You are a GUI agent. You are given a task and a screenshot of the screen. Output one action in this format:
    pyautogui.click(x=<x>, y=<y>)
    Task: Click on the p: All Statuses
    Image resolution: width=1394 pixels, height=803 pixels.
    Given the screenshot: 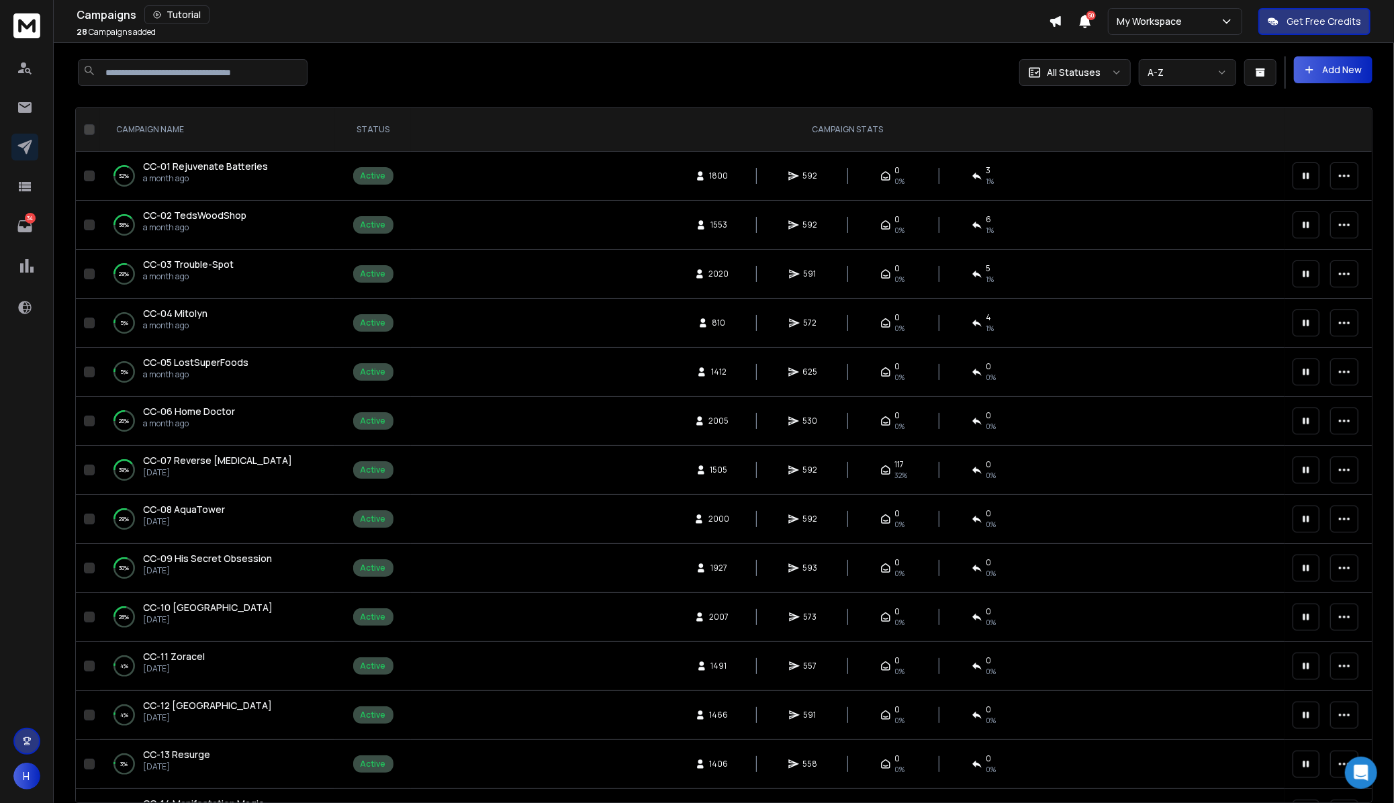 What is the action you would take?
    pyautogui.click(x=1074, y=73)
    